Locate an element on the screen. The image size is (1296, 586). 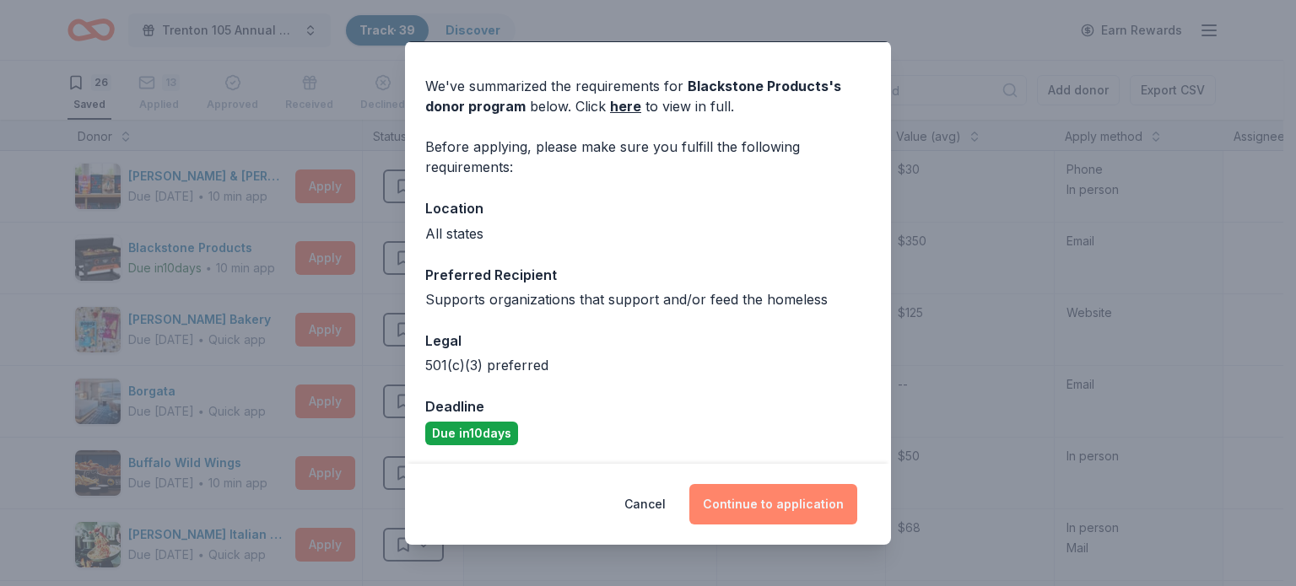
div: Legal is located at coordinates (648, 341).